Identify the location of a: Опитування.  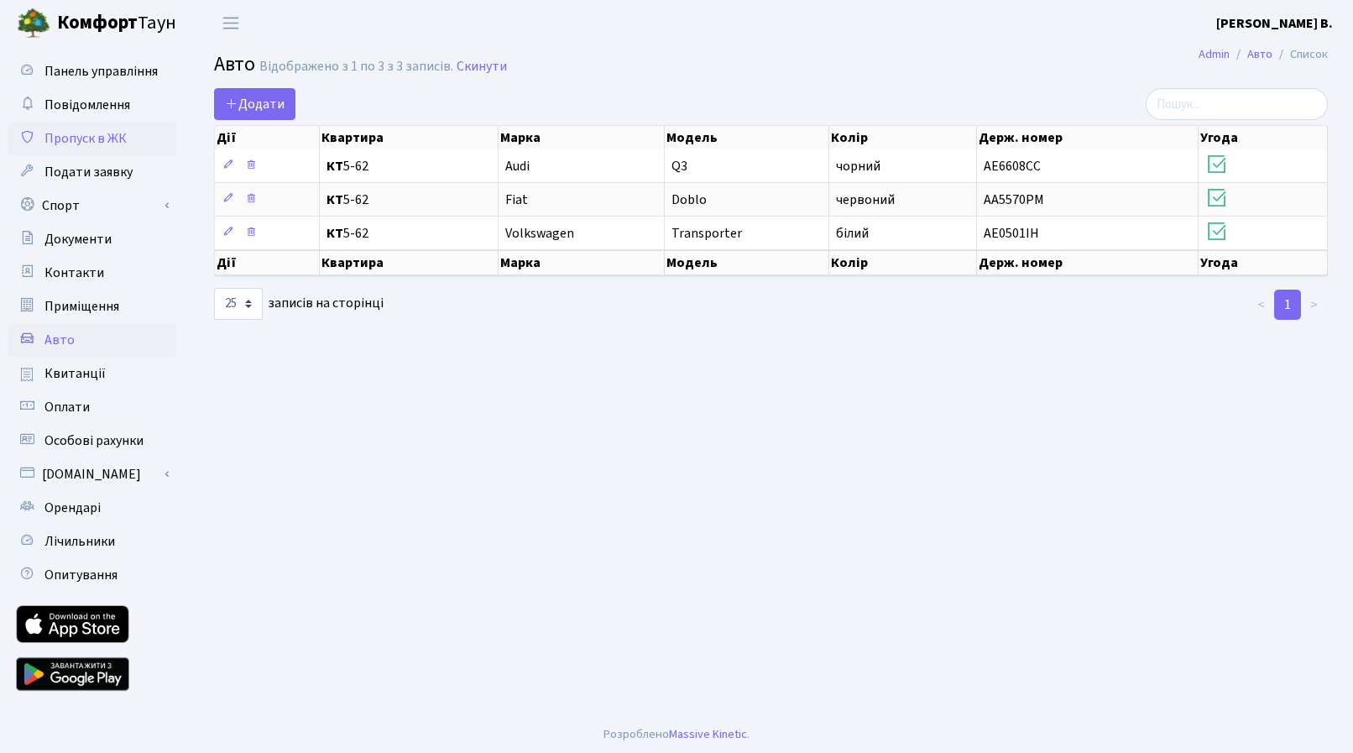
(92, 575).